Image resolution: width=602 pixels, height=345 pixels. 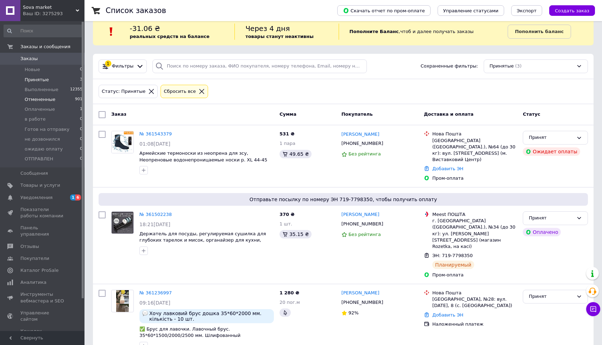 I want to click on div: Наложенный платеж, so click(x=474, y=324).